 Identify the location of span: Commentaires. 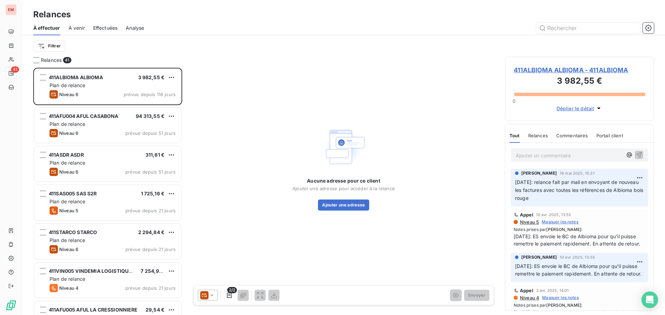
(572, 136).